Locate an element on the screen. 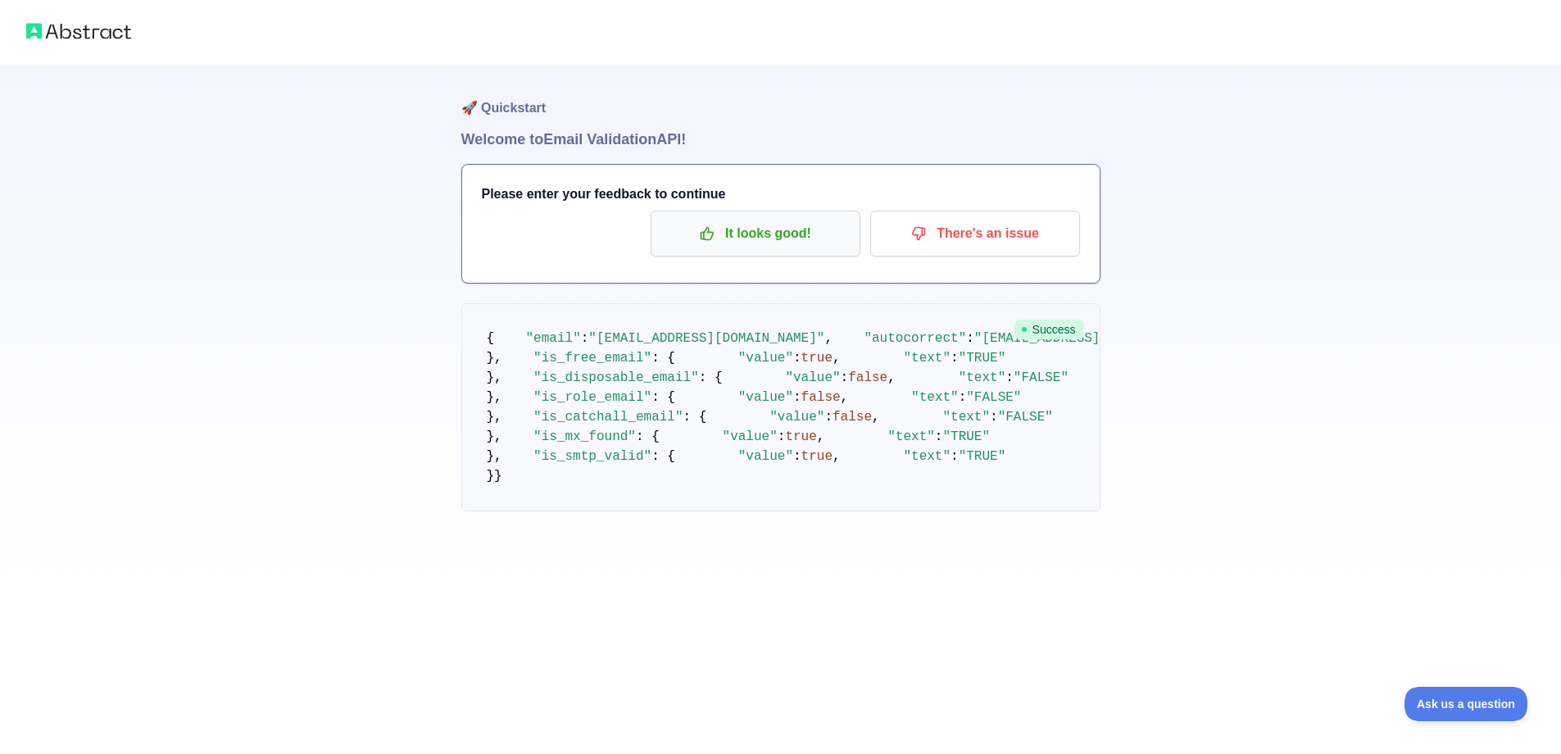  h3: Please enter your feedback to continue is located at coordinates (781, 194).